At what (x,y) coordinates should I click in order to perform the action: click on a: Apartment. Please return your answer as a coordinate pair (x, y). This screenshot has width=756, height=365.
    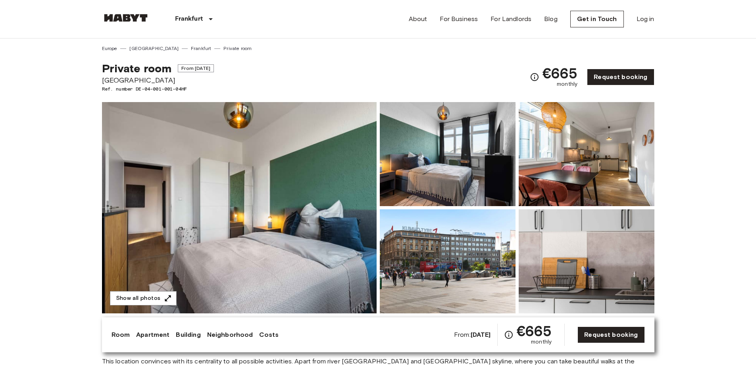
    Looking at the image, I should click on (153, 335).